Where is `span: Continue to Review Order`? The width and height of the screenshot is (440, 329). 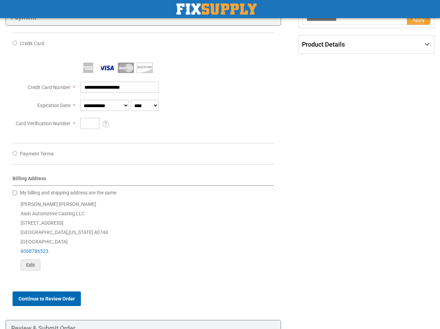
span: Continue to Review Order is located at coordinates (47, 299).